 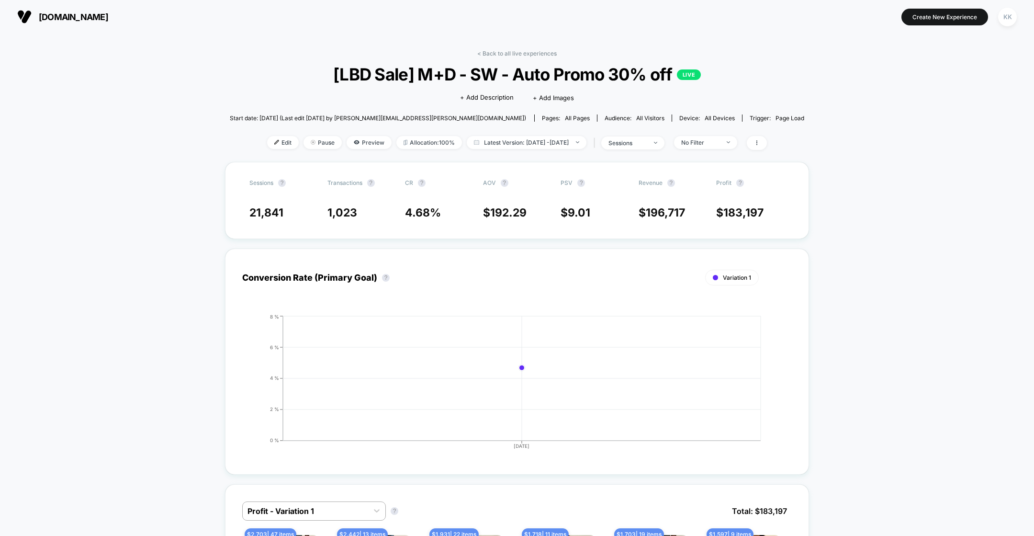 I want to click on tspan: 8 %, so click(x=274, y=316).